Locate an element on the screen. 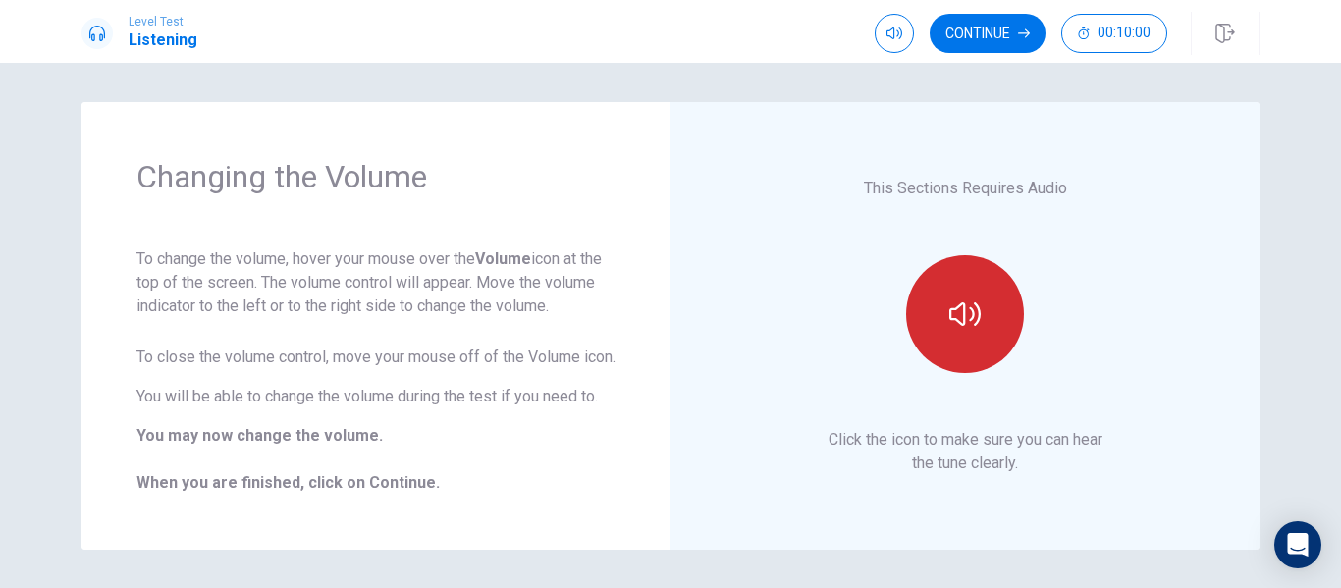  div: Open Intercom Messenger is located at coordinates (1298, 545).